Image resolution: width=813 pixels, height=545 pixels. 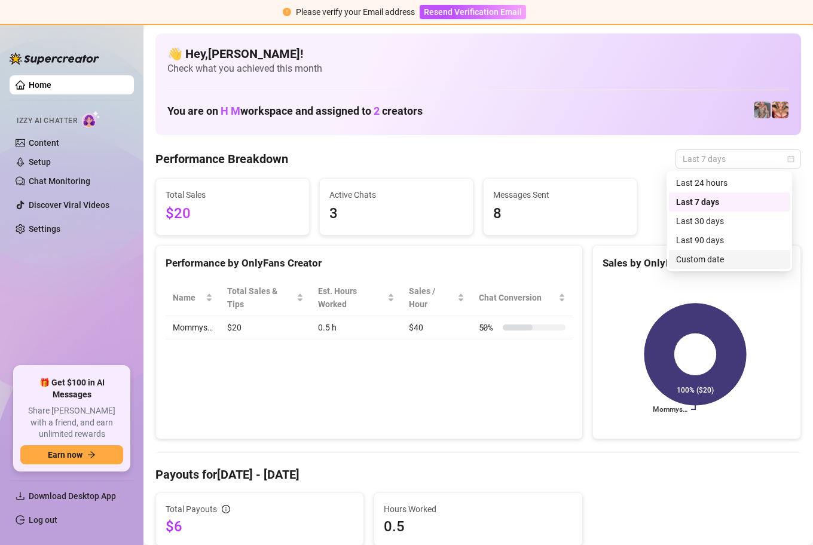 What do you see at coordinates (473, 12) in the screenshot?
I see `button: Resend Verification Email` at bounding box center [473, 12].